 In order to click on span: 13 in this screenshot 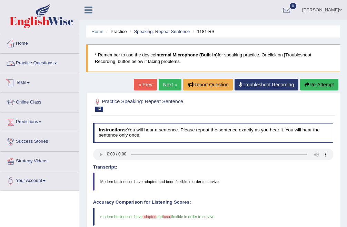, I will do `click(99, 109)`.